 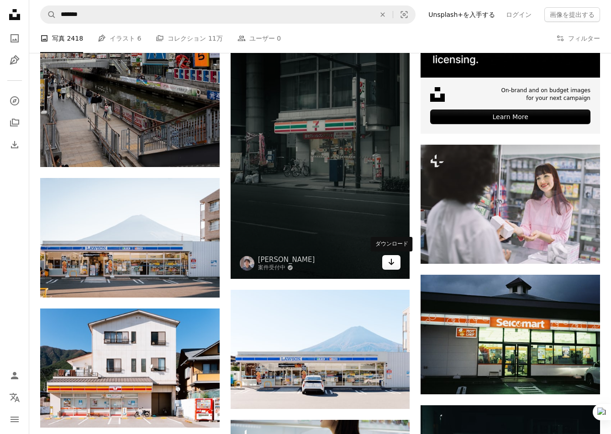 What do you see at coordinates (320, 144) in the screenshot?
I see `a: 高層ビルの前の誰もいない通り` at bounding box center [320, 144].